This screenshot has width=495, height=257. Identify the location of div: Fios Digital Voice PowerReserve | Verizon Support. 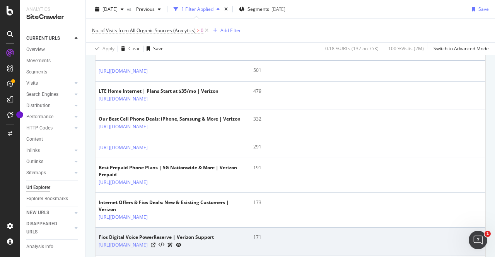
(156, 237).